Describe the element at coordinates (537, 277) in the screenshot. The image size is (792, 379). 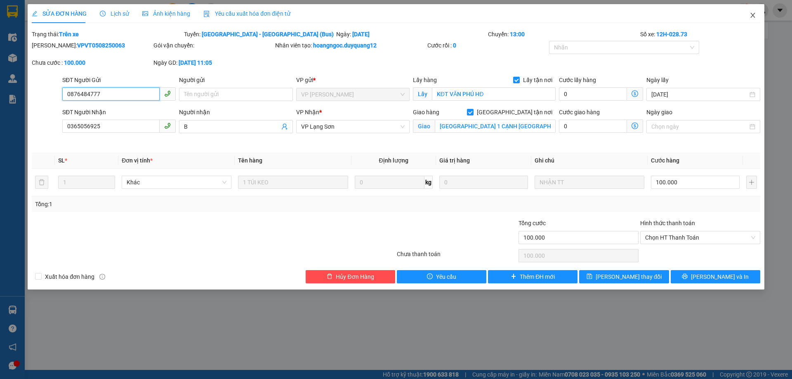
I see `span: Thêm ĐH mới` at that location.